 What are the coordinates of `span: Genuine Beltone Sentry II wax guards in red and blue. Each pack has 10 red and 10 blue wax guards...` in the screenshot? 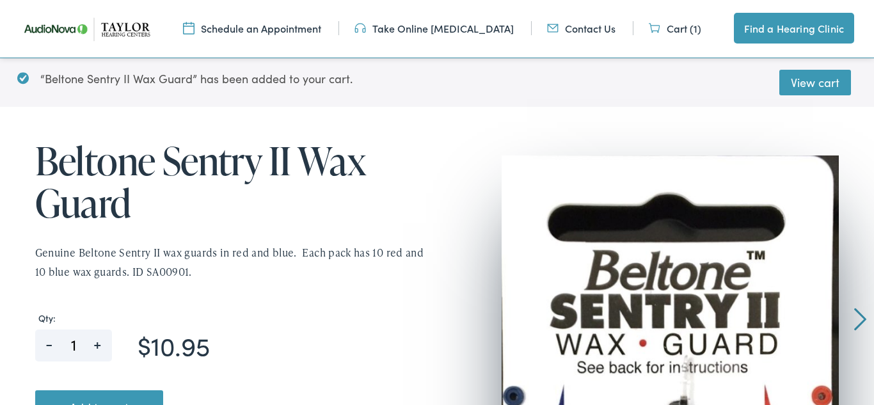 It's located at (229, 262).